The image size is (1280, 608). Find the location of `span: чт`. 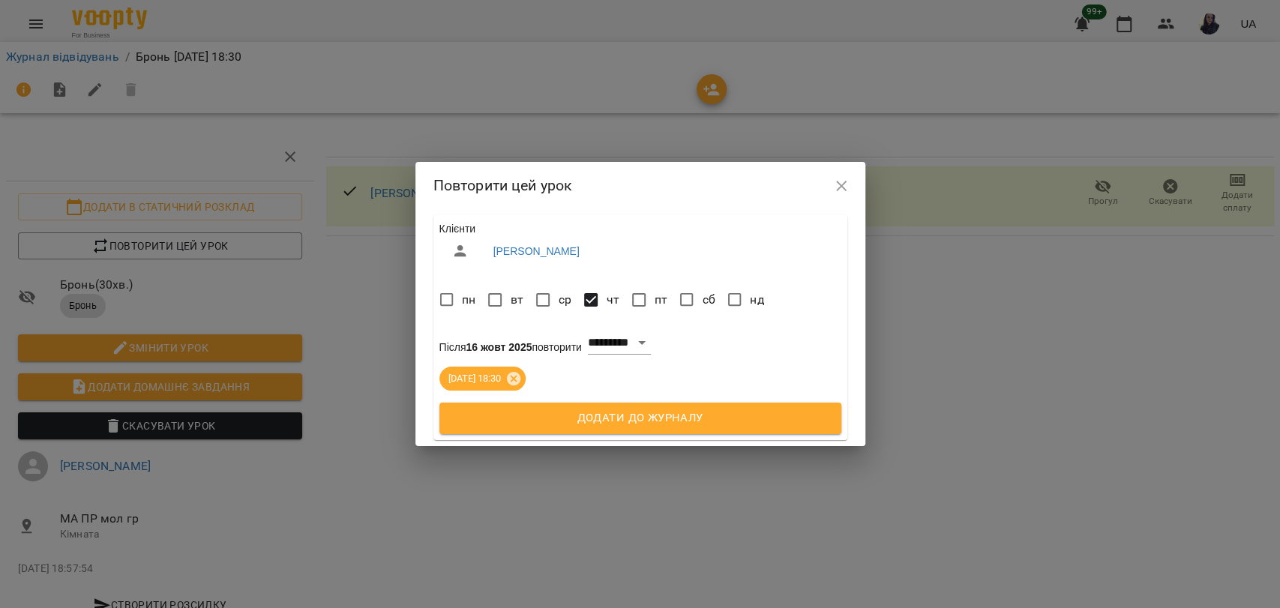

span: чт is located at coordinates (612, 300).